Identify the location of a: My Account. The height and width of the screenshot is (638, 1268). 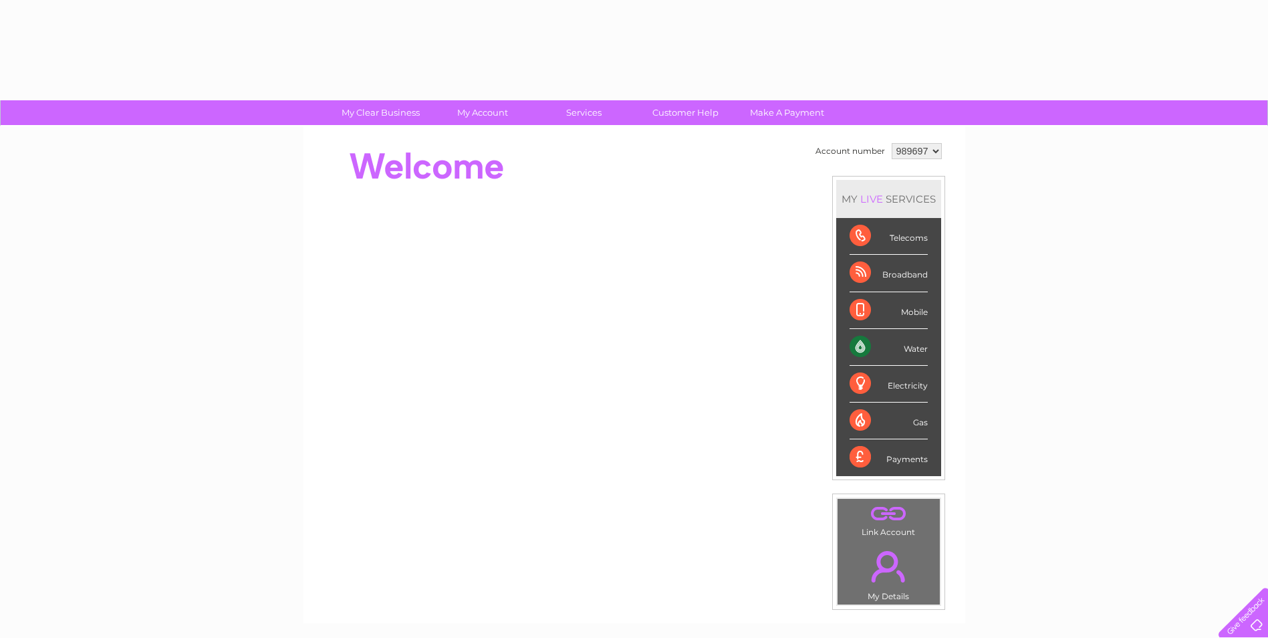
(482, 112).